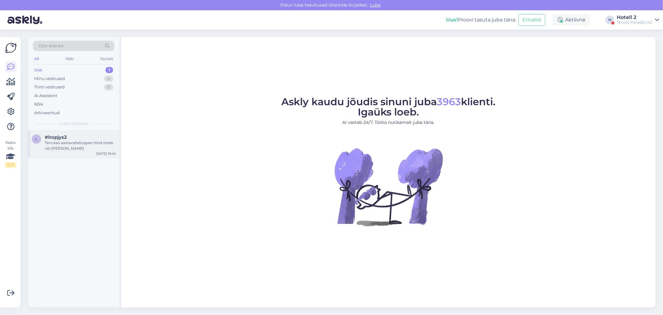 This screenshot has width=663, height=315. Describe the element at coordinates (376, 5) in the screenshot. I see `span: Luba` at that location.